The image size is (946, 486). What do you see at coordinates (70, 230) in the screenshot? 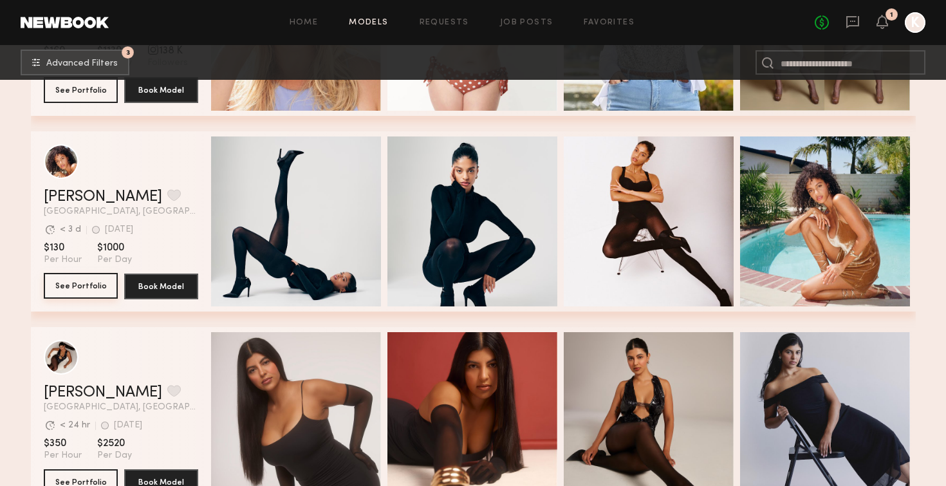
I see `div: < 3 d` at bounding box center [70, 230].